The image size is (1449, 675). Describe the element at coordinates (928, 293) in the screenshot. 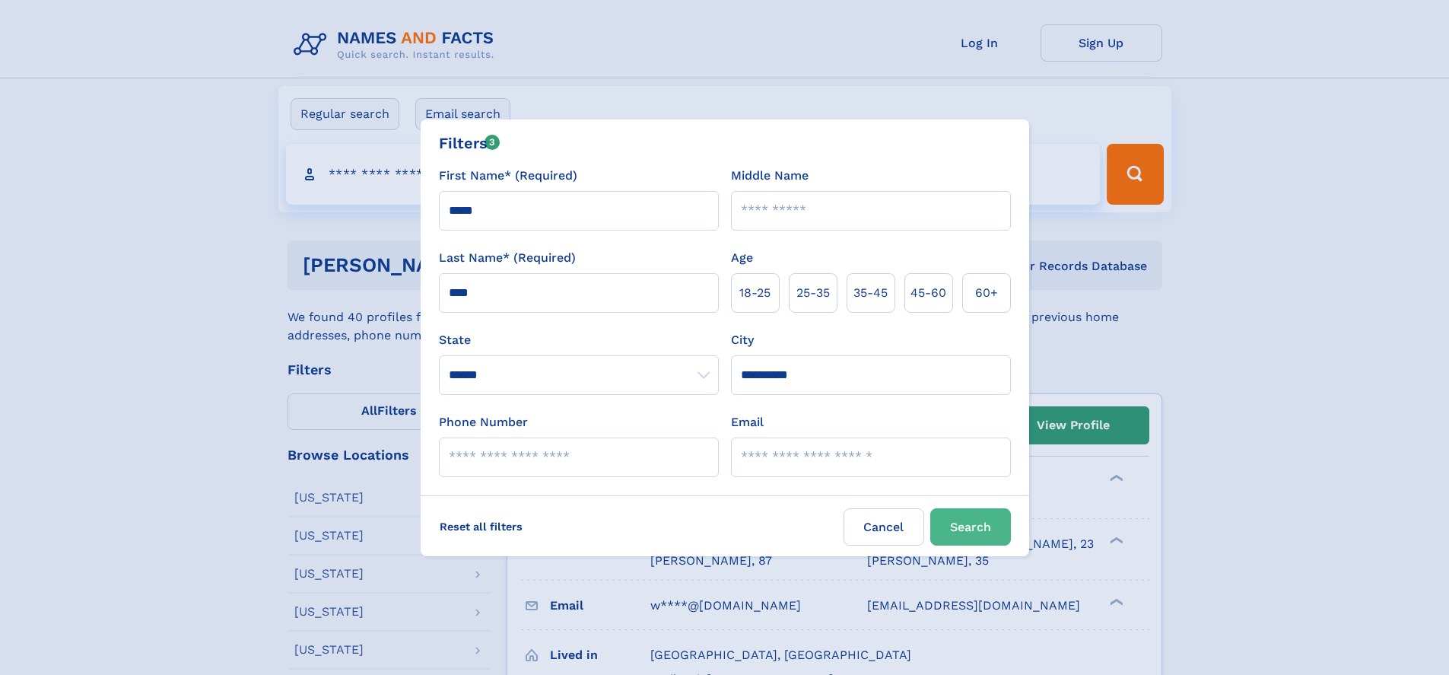

I see `span: 45‑60` at that location.